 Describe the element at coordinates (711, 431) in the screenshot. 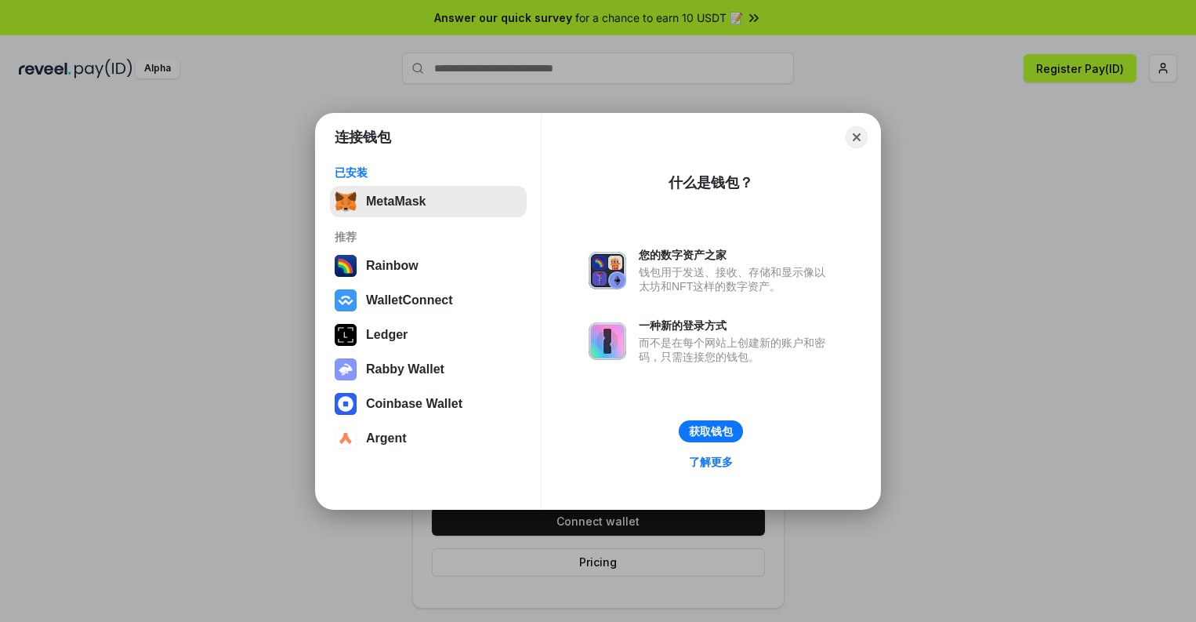

I see `button: 获取钱包` at that location.